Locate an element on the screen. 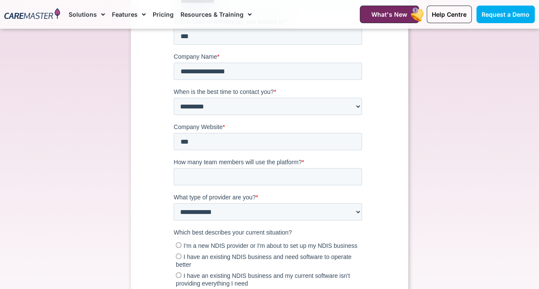  span: What's New is located at coordinates (389, 14).